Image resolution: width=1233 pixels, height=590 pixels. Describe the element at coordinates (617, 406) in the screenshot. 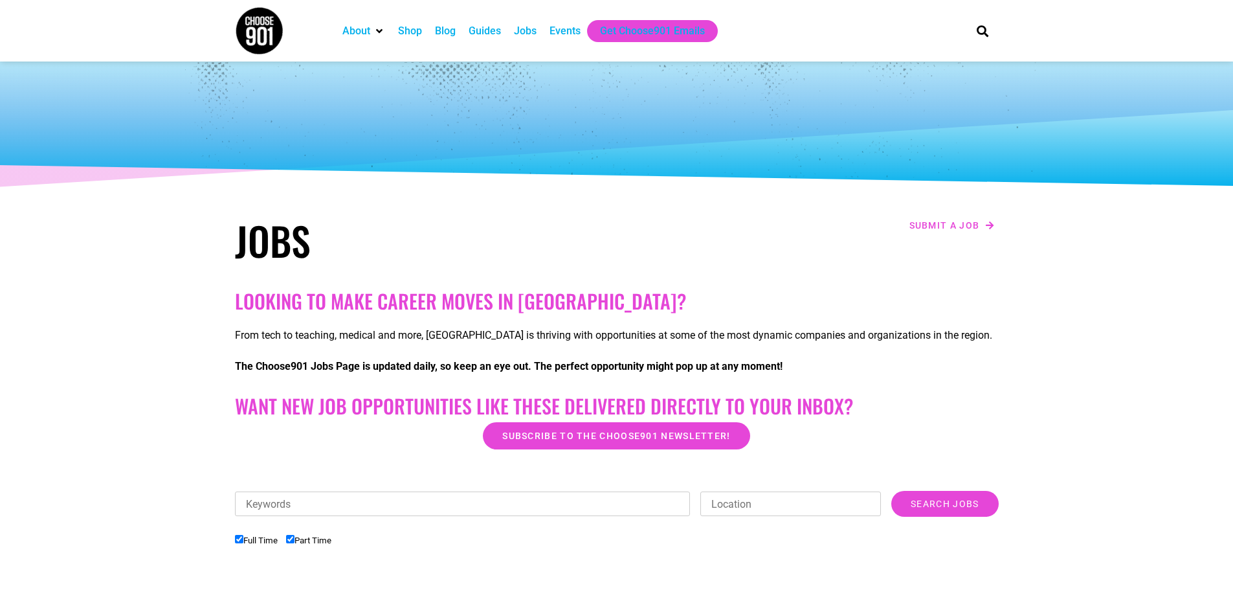

I see `h2: Want New Job Opportunities like these Delivered Directly to your Inbox?` at that location.